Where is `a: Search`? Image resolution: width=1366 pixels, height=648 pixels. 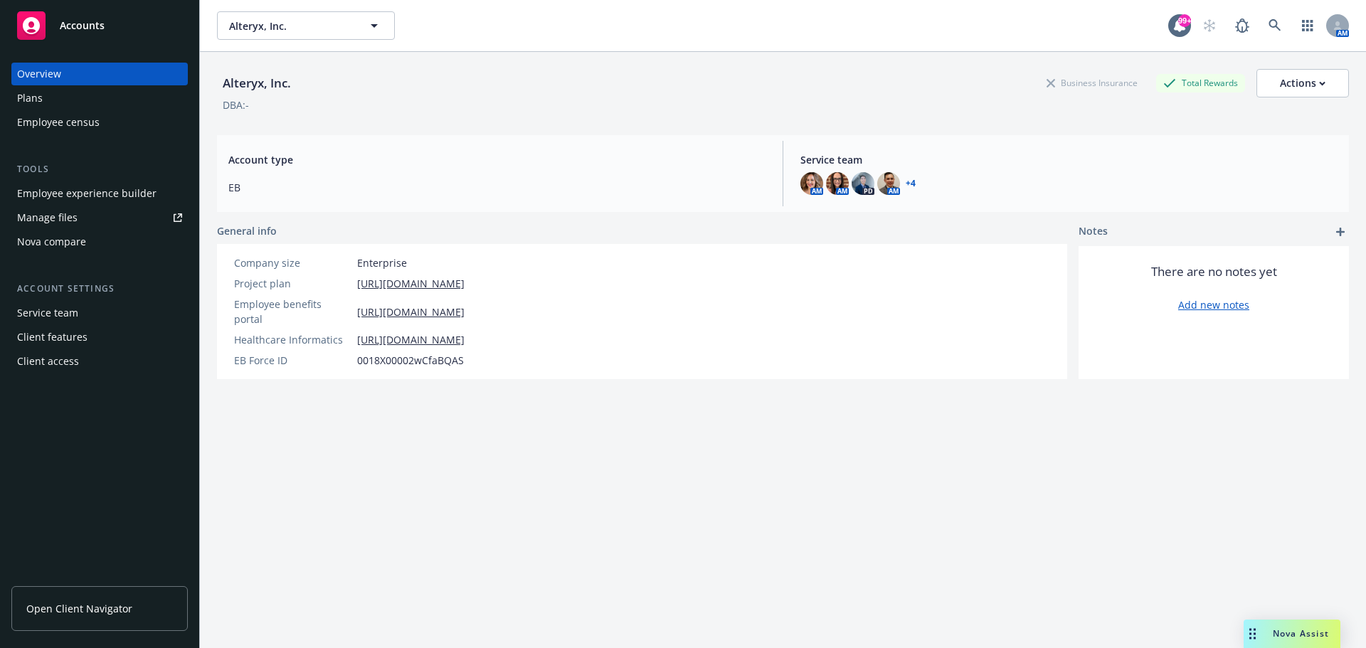 a: Search is located at coordinates (1275, 26).